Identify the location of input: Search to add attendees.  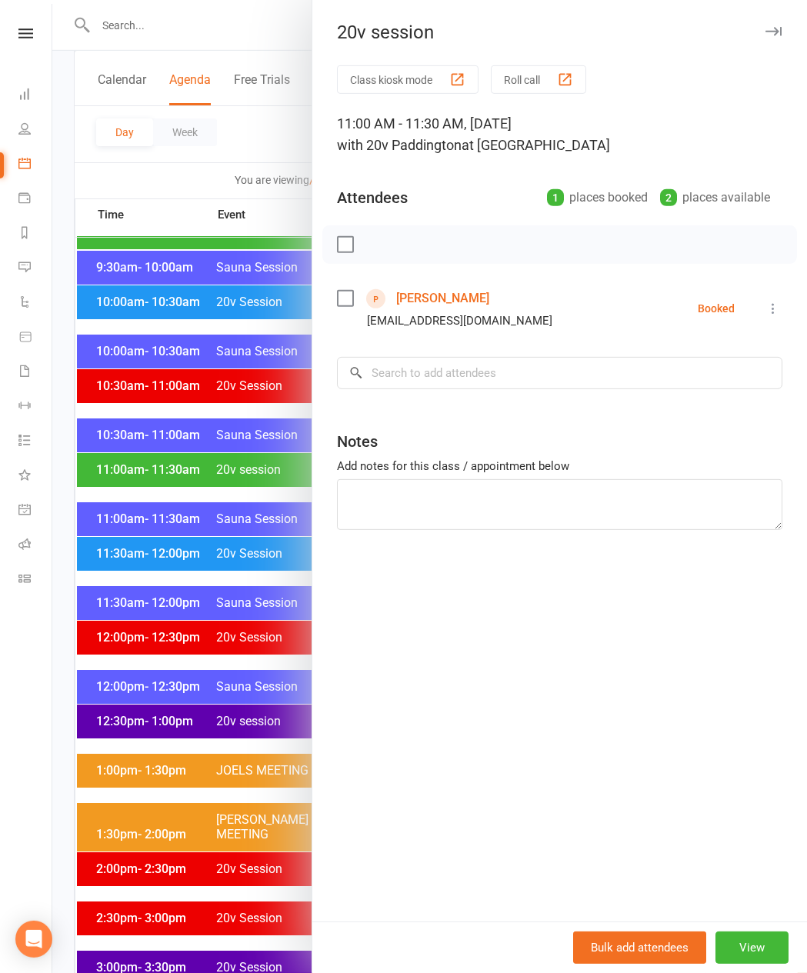
(559, 373).